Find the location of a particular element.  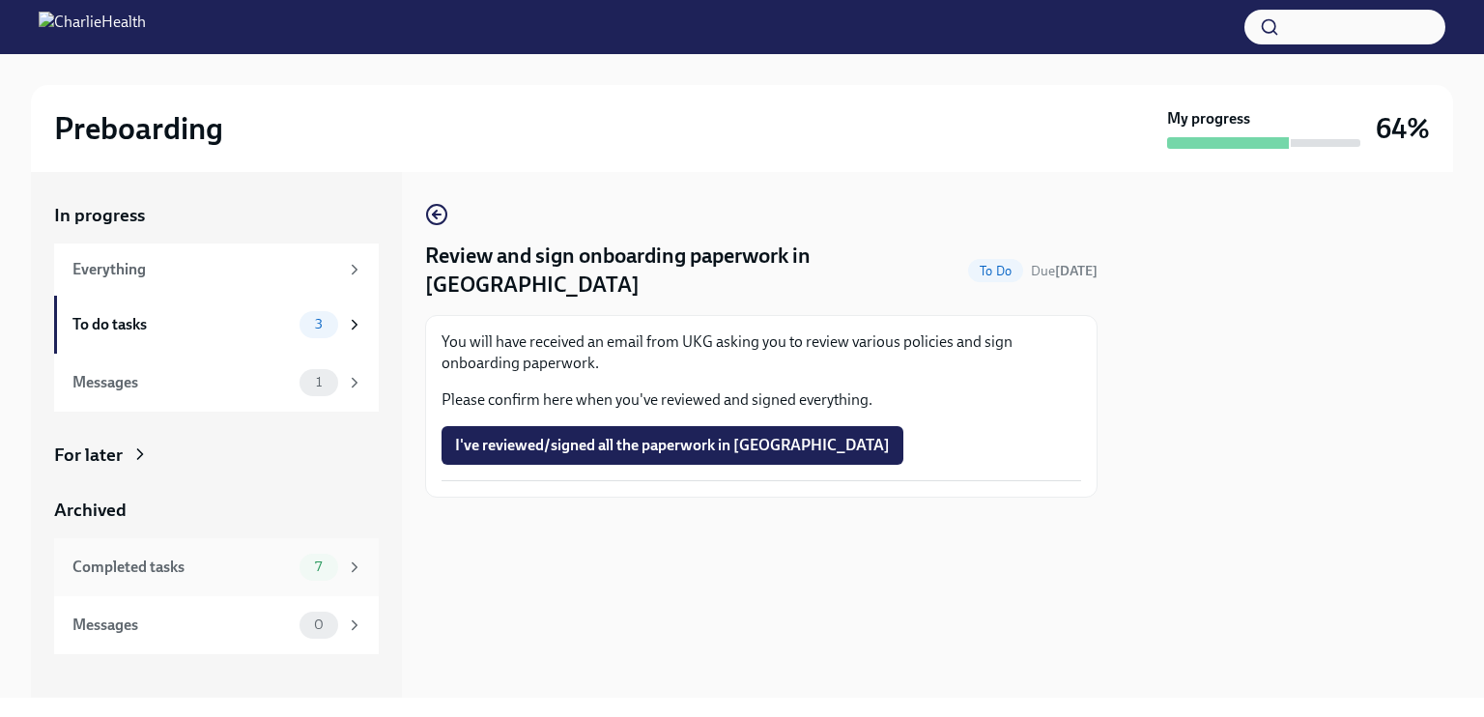

a: To do tasks3 is located at coordinates (216, 325).